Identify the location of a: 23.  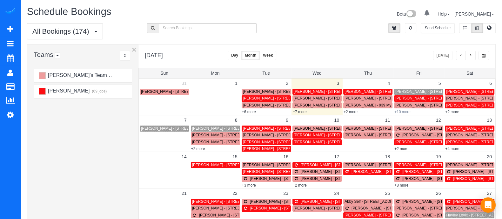
(286, 193).